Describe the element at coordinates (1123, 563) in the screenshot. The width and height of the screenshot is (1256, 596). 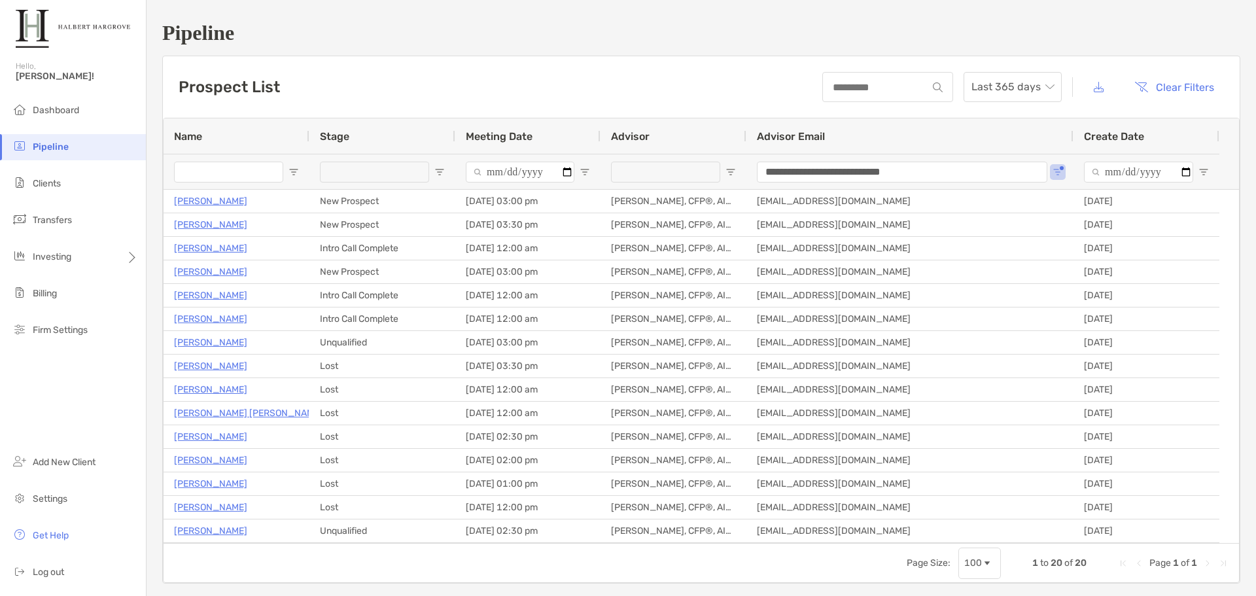
I see `div: First Page` at that location.